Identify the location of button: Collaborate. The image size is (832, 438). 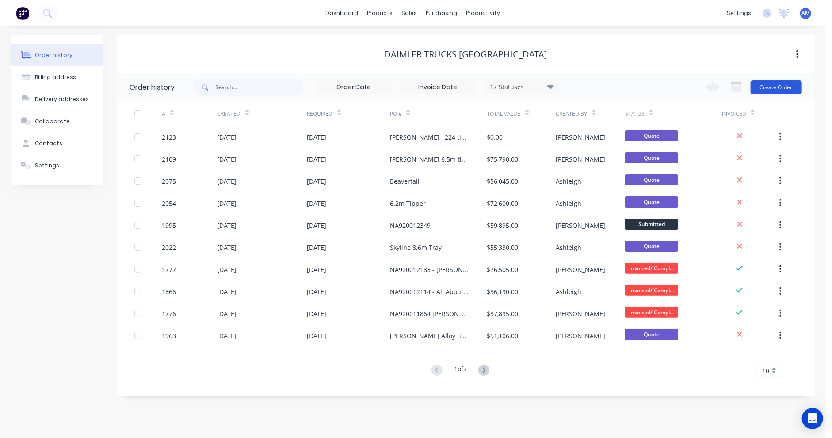
(57, 122).